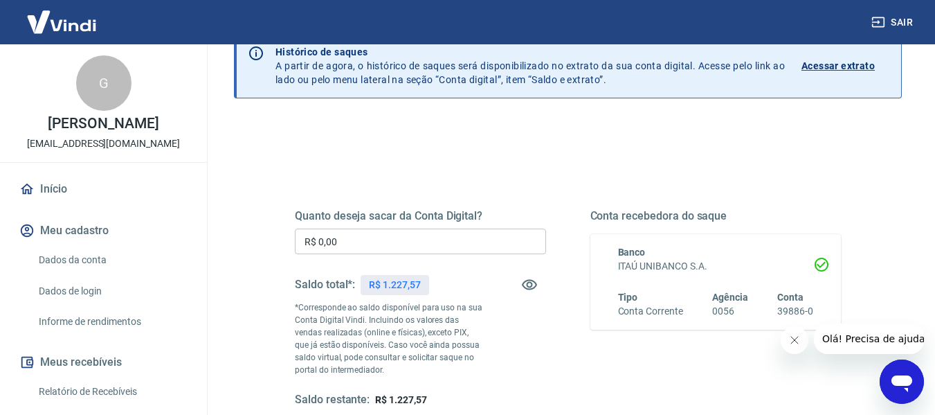  Describe the element at coordinates (838, 66) in the screenshot. I see `p: Acessar extrato` at that location.